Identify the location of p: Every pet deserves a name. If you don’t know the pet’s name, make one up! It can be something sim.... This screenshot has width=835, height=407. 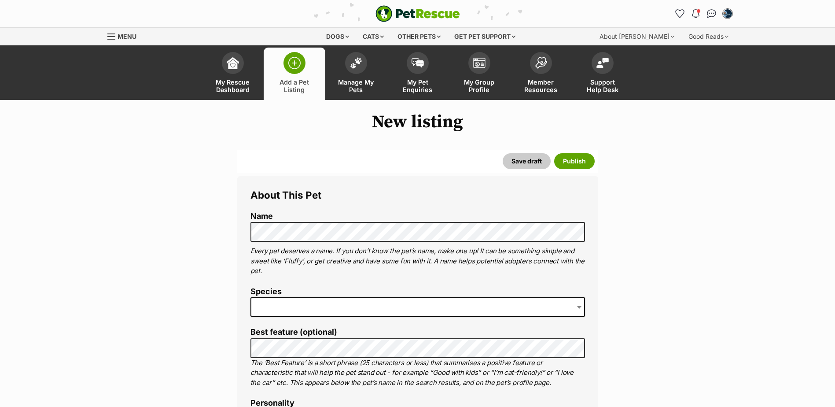
(418, 261).